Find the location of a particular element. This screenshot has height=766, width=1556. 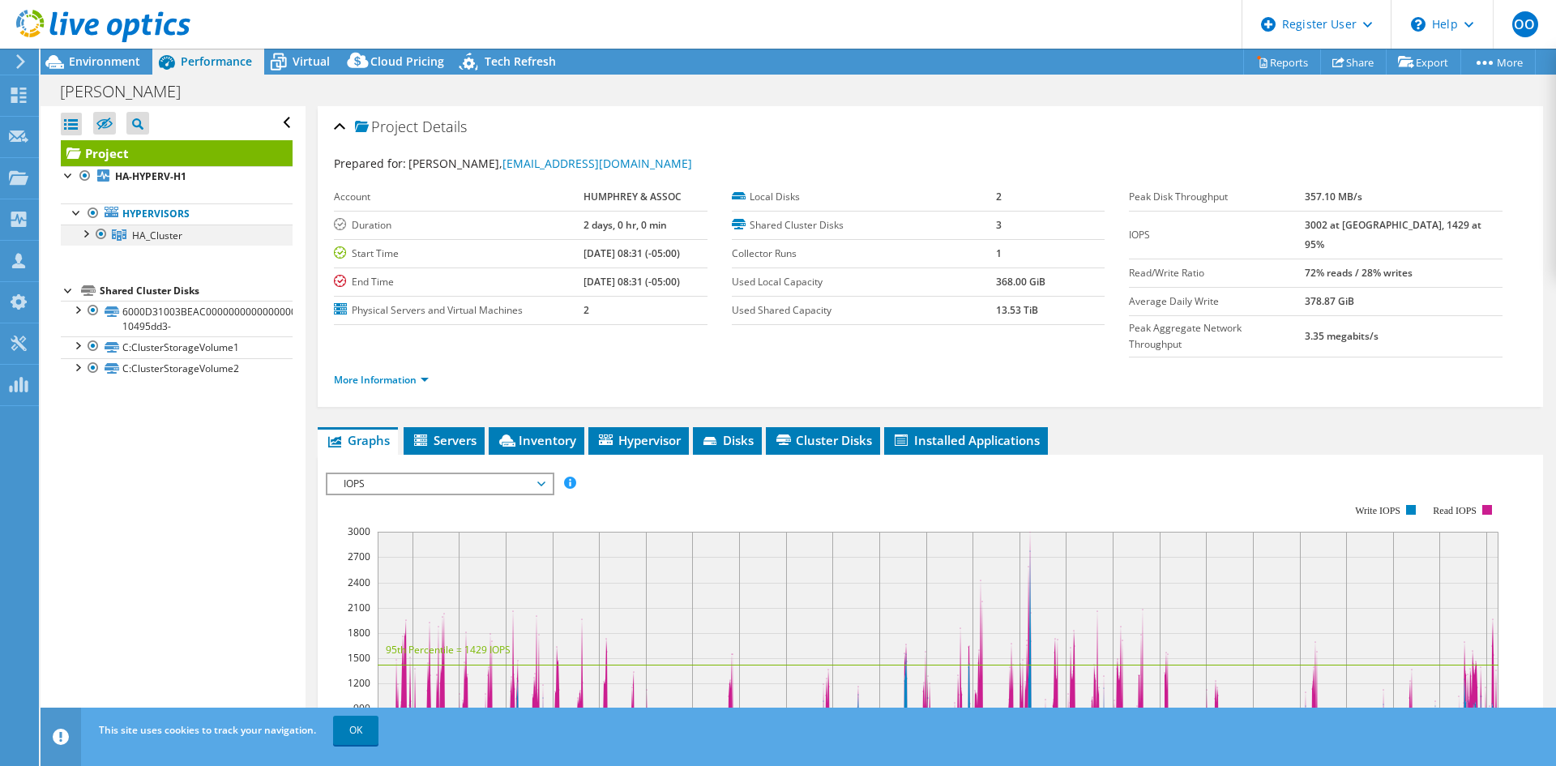

a: C:ClusterStorageVolume1 is located at coordinates (177, 347).